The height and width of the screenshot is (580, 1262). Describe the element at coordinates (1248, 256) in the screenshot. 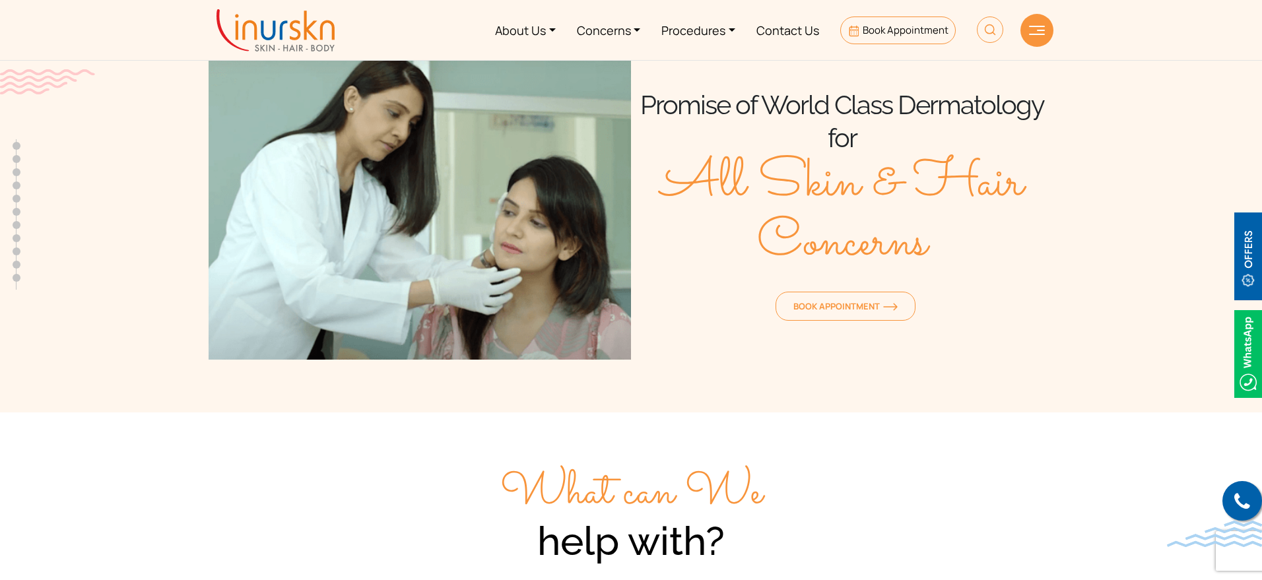

I see `img: offerBt` at that location.